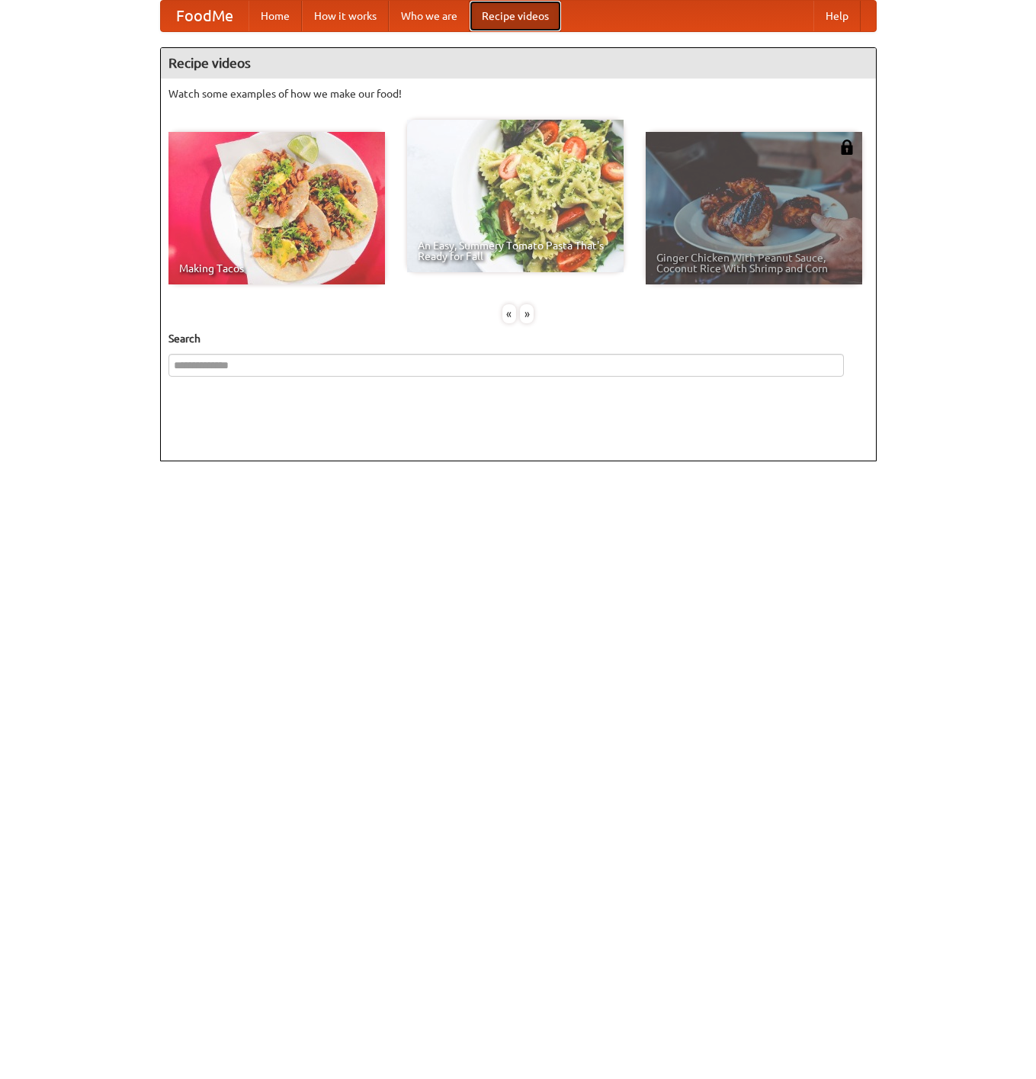 This screenshot has height=1079, width=1036. I want to click on h5: Search, so click(519, 339).